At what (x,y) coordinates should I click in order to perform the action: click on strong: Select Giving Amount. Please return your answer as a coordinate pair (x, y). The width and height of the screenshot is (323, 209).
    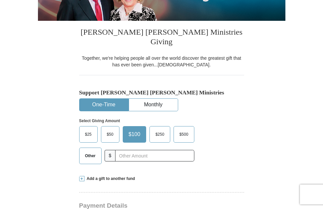
    Looking at the image, I should click on (100, 121).